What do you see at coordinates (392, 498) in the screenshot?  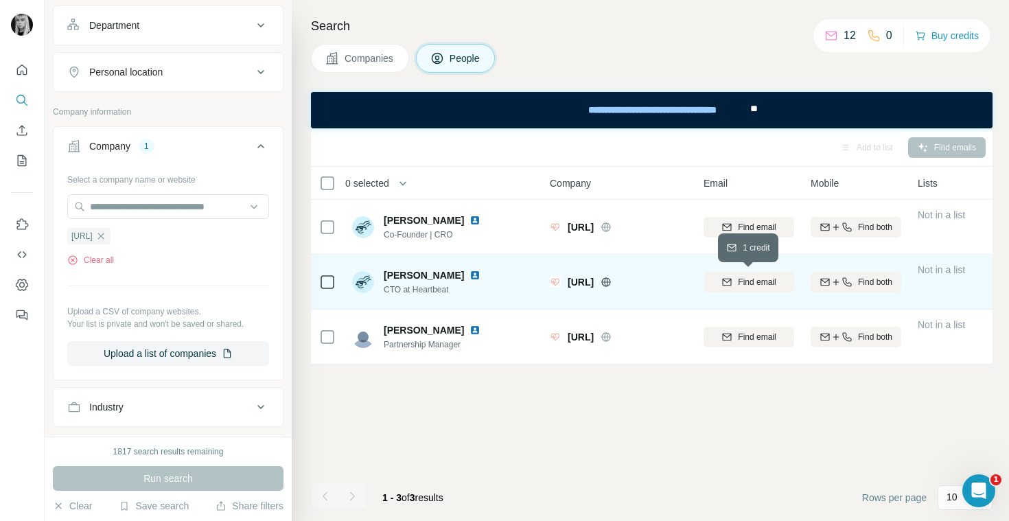 I see `span: 1 - 3` at bounding box center [392, 498].